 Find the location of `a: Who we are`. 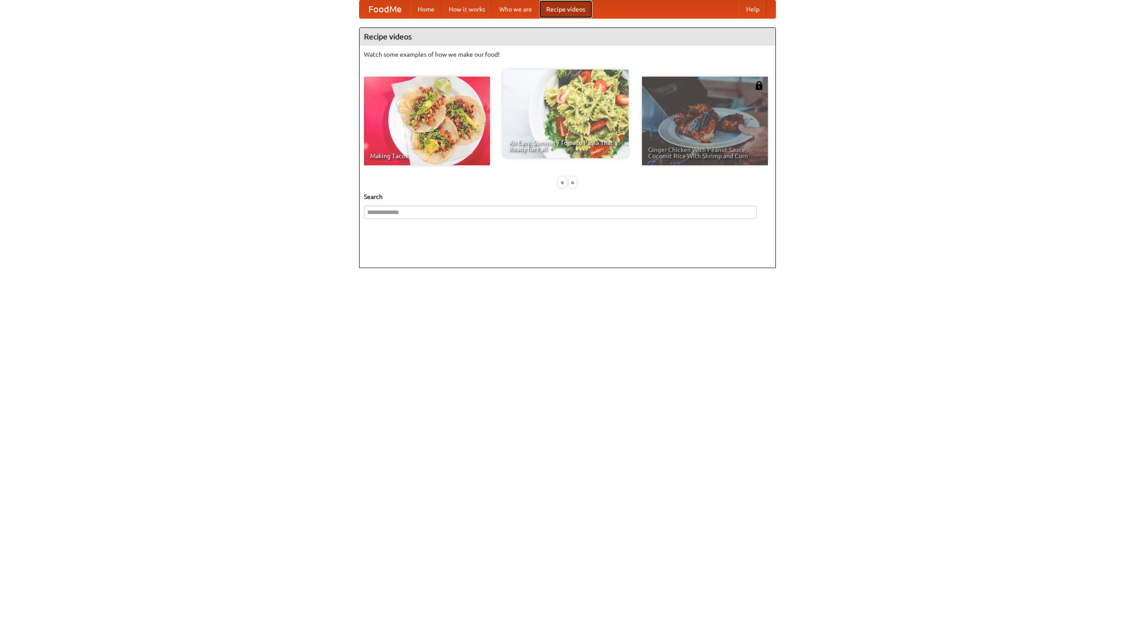

a: Who we are is located at coordinates (516, 9).